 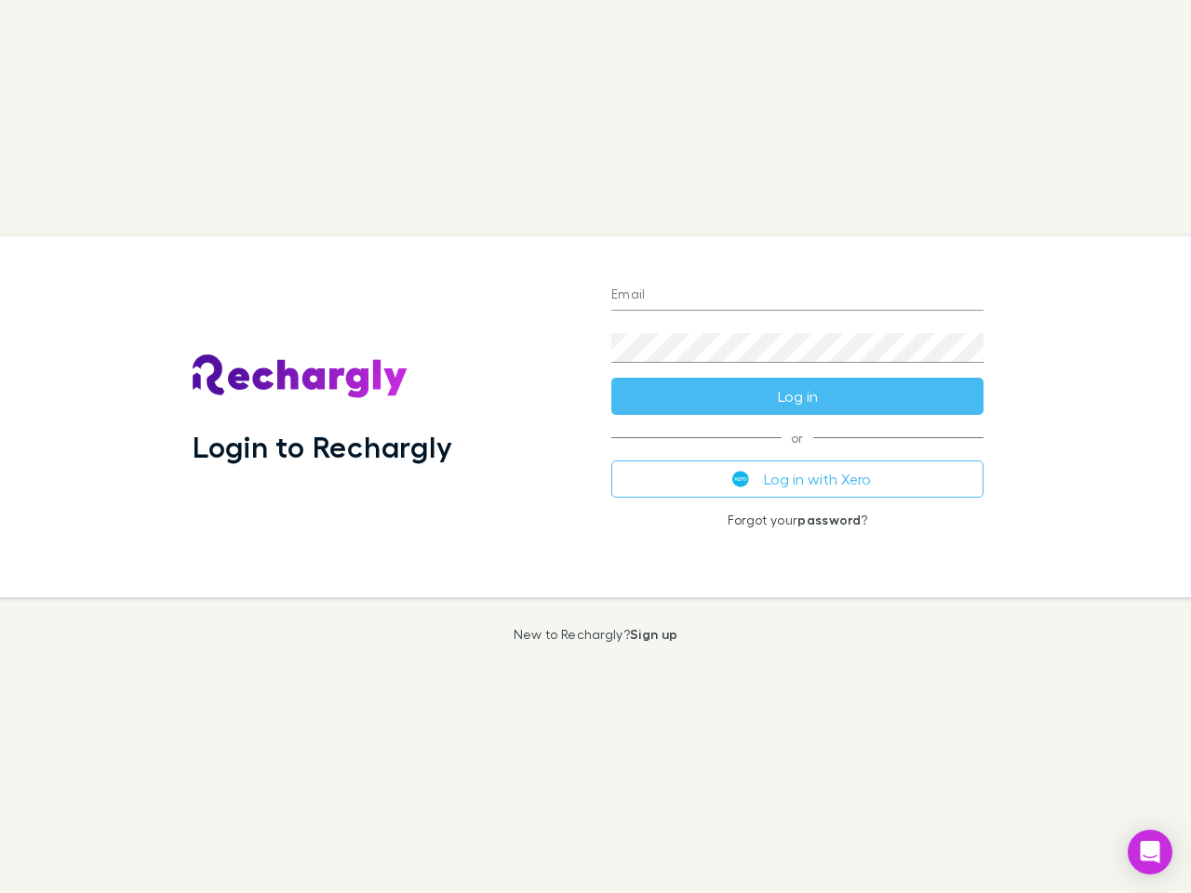 What do you see at coordinates (741, 479) in the screenshot?
I see `img: Xero's logo` at bounding box center [741, 479].